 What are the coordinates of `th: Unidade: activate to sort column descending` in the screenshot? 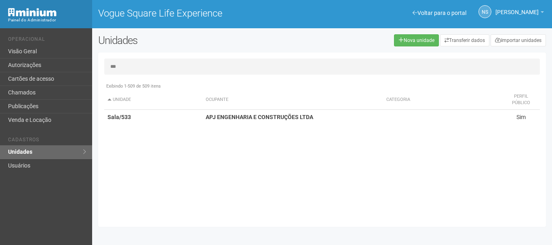 It's located at (154, 100).